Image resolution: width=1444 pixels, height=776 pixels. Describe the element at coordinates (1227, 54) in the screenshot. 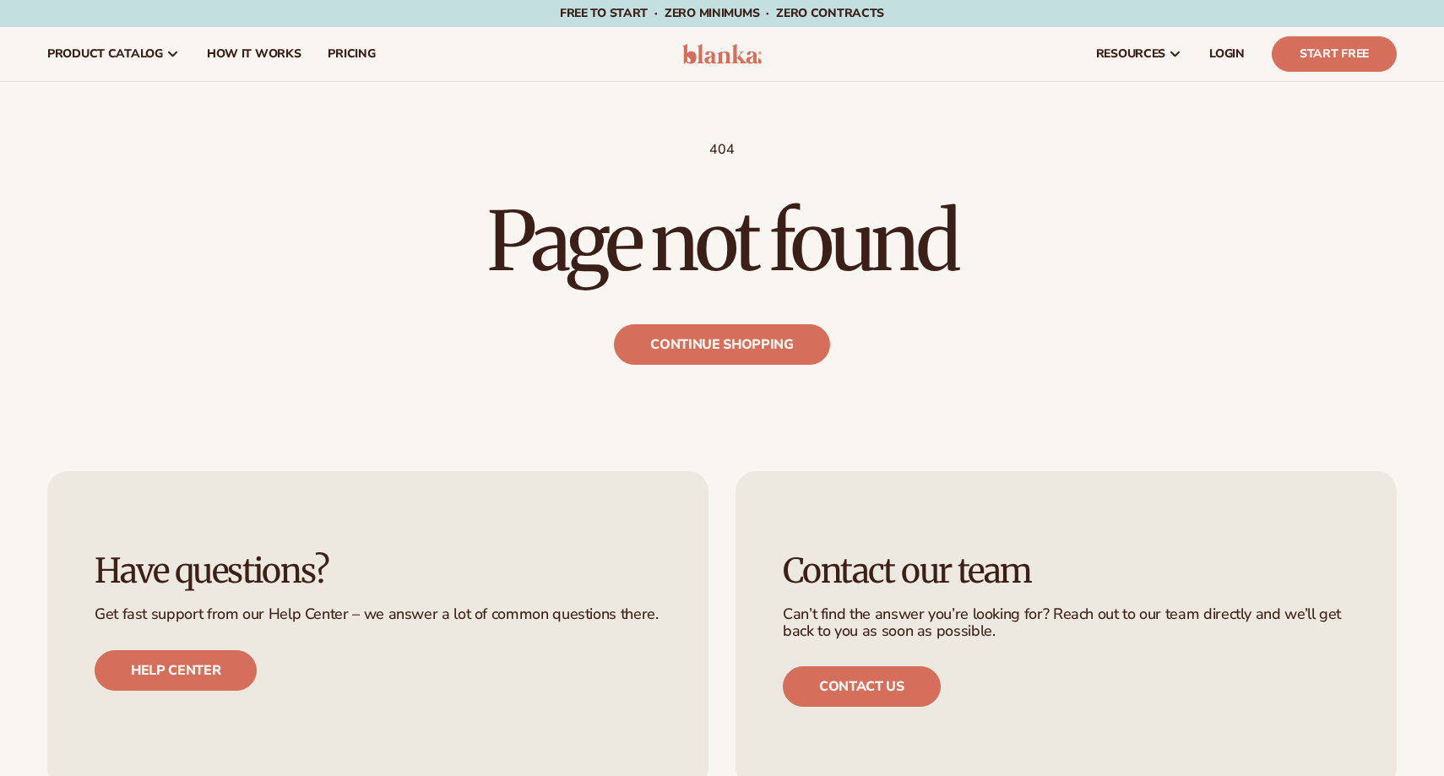

I see `a: LOGIN` at that location.